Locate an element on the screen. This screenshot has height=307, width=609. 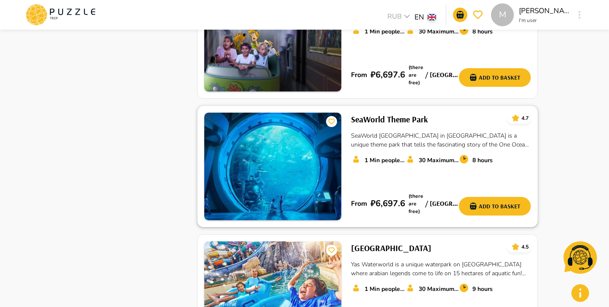
div: M is located at coordinates (502, 15).